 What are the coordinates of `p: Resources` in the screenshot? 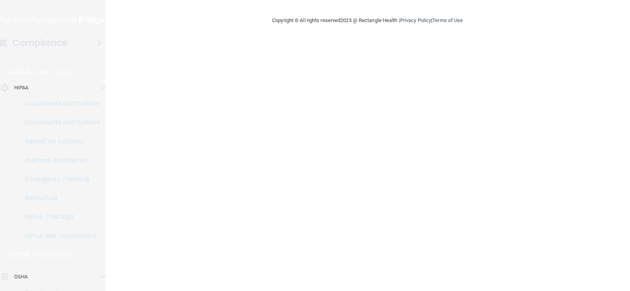 It's located at (59, 198).